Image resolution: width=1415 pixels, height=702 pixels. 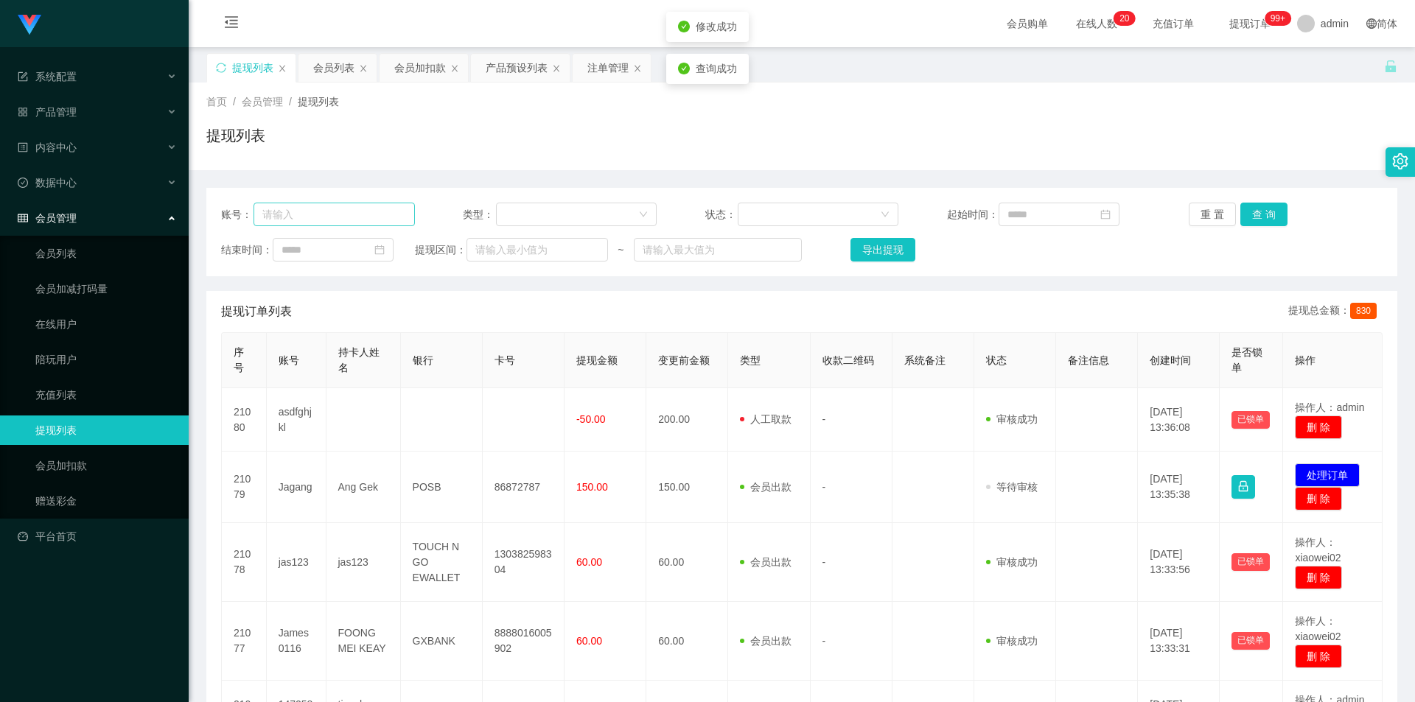 I want to click on i: 图标: table, so click(x=23, y=218).